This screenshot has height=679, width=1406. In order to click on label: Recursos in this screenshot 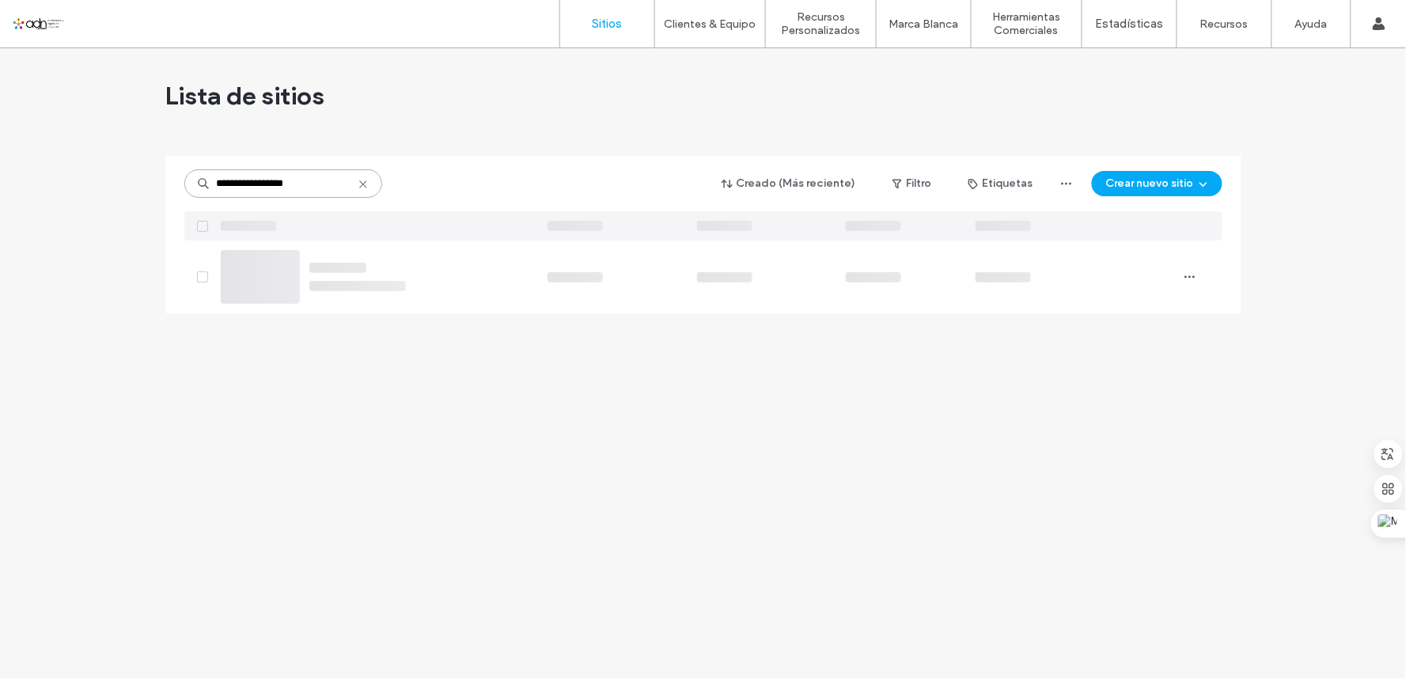, I will do `click(1224, 24)`.